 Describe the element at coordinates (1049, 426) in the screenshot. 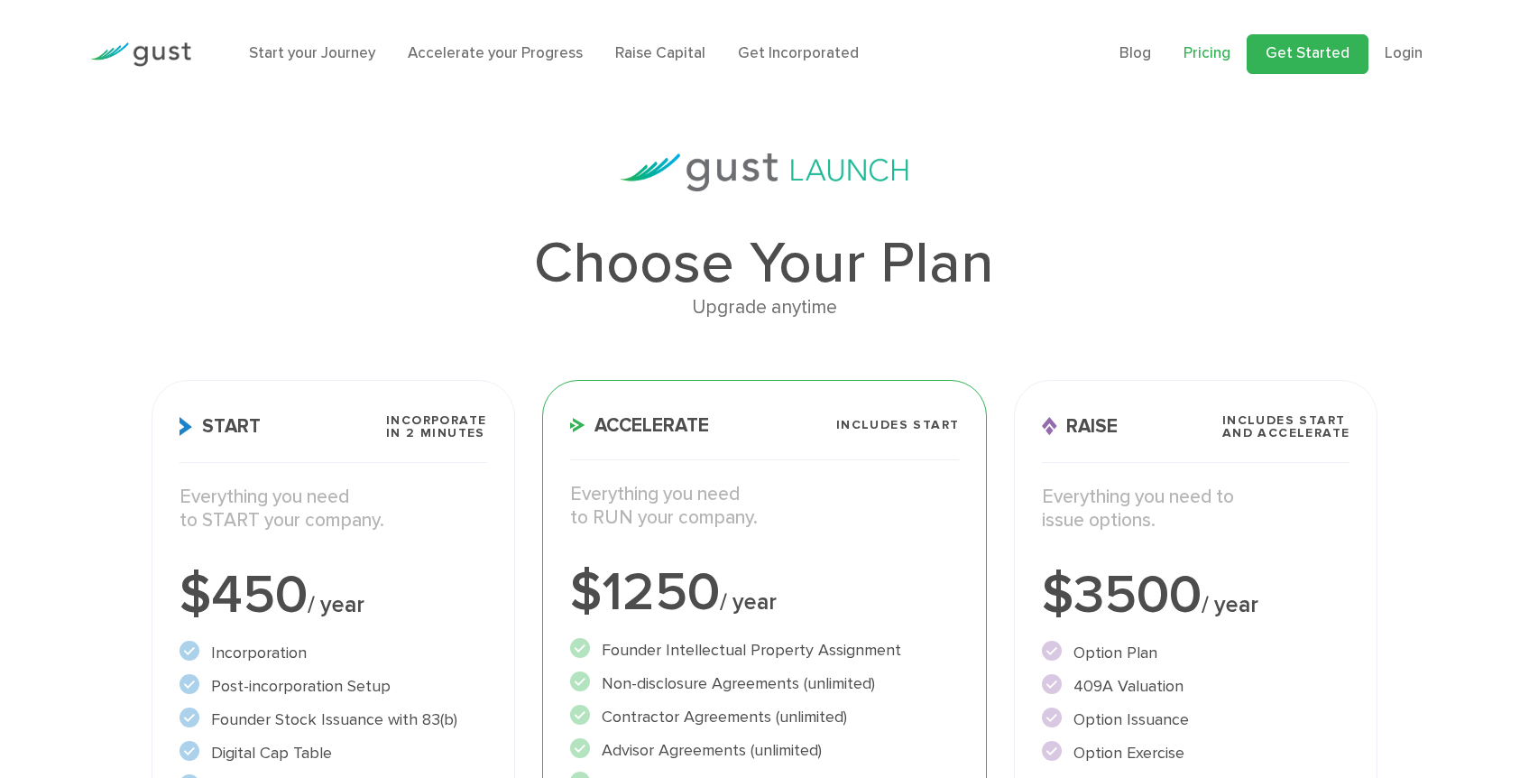

I see `img: Raise Icon` at that location.